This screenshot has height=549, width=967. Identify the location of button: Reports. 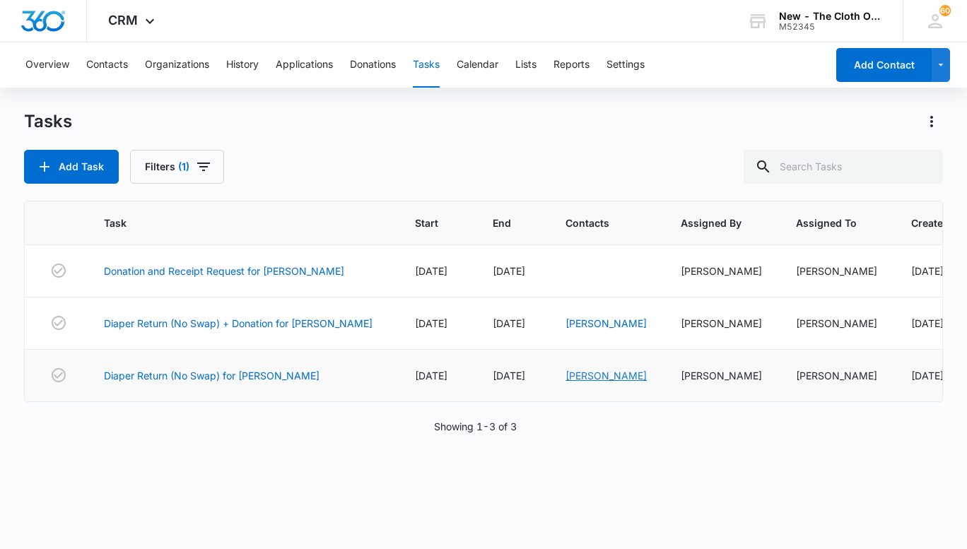
(571, 65).